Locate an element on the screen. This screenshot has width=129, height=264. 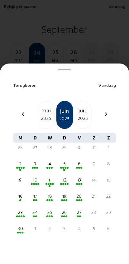
div: 9 is located at coordinates (20, 180).